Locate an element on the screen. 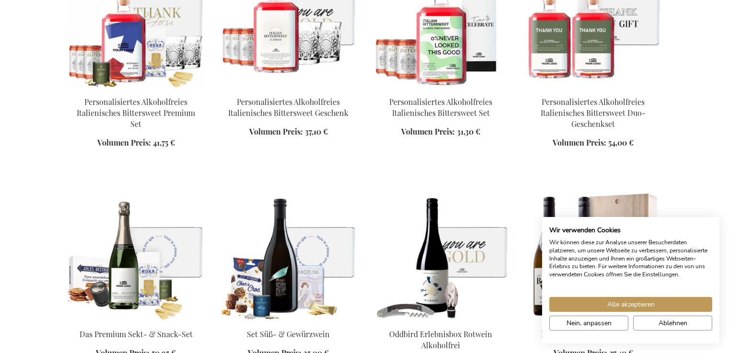 This screenshot has height=353, width=729. a: Personalisiertes Alkoholfreies Italienisches Bittersweet Geschenk is located at coordinates (288, 107).